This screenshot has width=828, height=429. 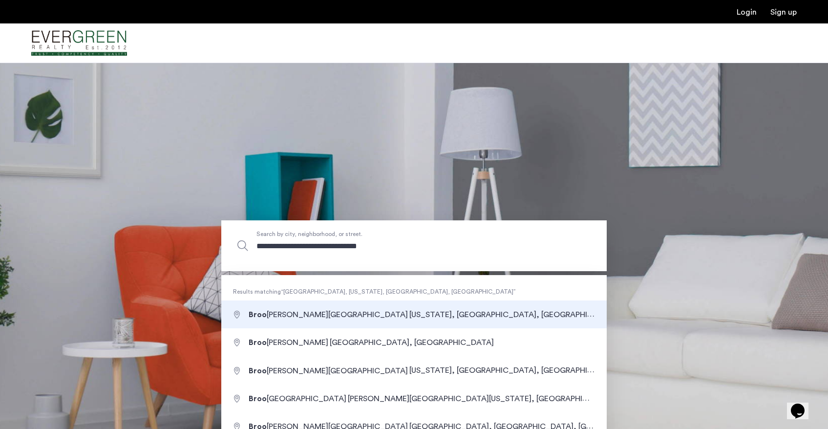 What do you see at coordinates (784, 12) in the screenshot?
I see `a: Registration` at bounding box center [784, 12].